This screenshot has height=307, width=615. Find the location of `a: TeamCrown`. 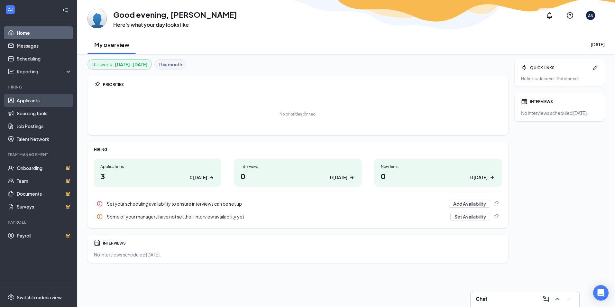

a: TeamCrown is located at coordinates (44, 181).